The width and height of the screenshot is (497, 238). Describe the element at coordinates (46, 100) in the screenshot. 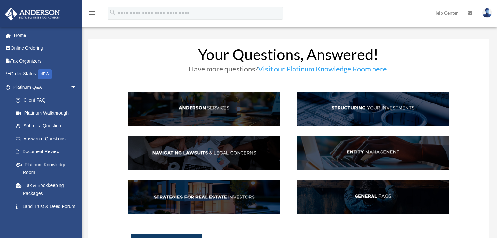

I see `a: Client FAQ` at that location.